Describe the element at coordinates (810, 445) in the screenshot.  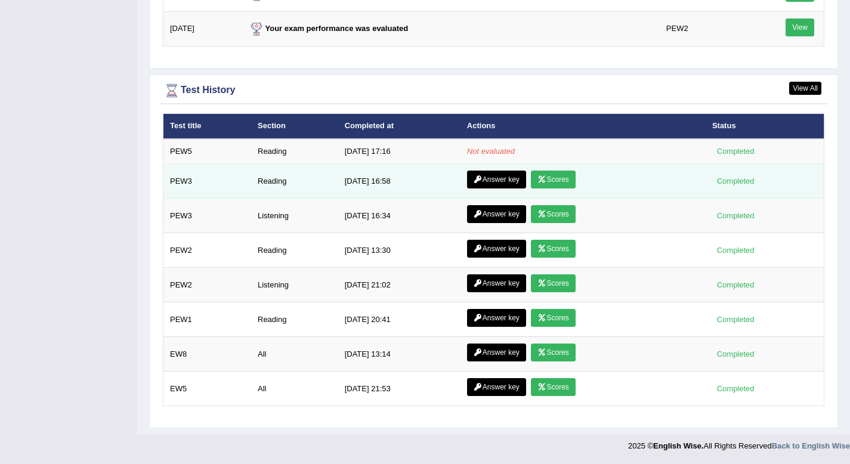
I see `a: Back to English Wise` at that location.